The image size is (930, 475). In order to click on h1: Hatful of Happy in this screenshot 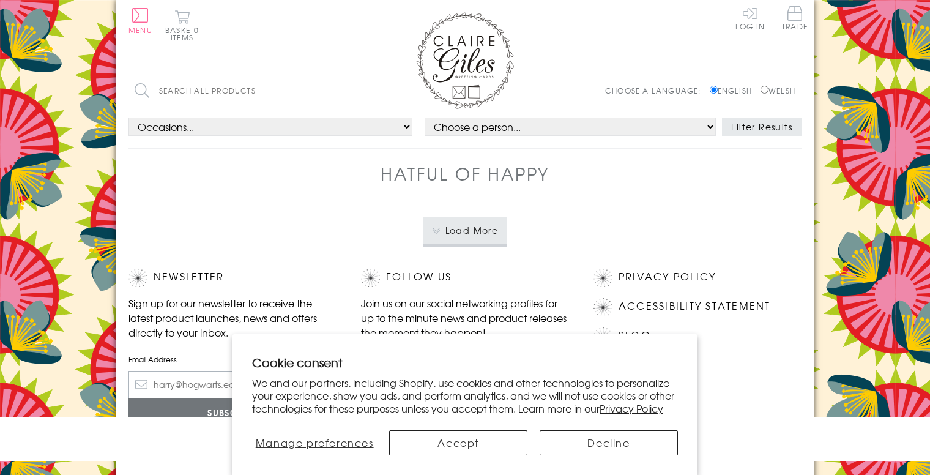, I will do `click(465, 173)`.